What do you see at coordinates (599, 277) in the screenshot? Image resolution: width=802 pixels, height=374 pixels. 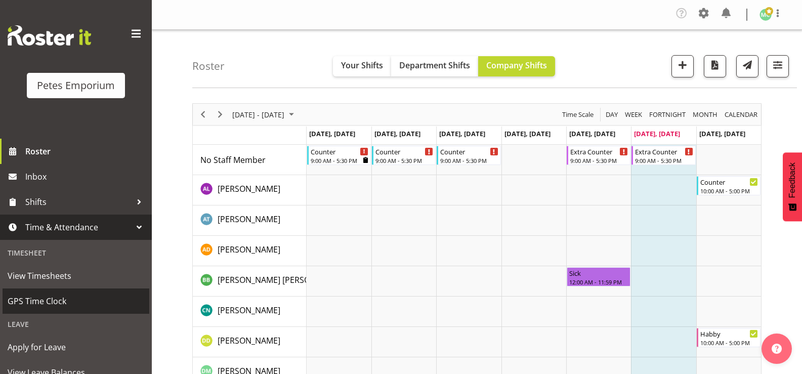 I see `div: Beena Beena"s event - Sick Begin From Friday, September 5, 2025 at 12:00:00 AM GMT+12:00 Ends At ...` at bounding box center [599, 277].